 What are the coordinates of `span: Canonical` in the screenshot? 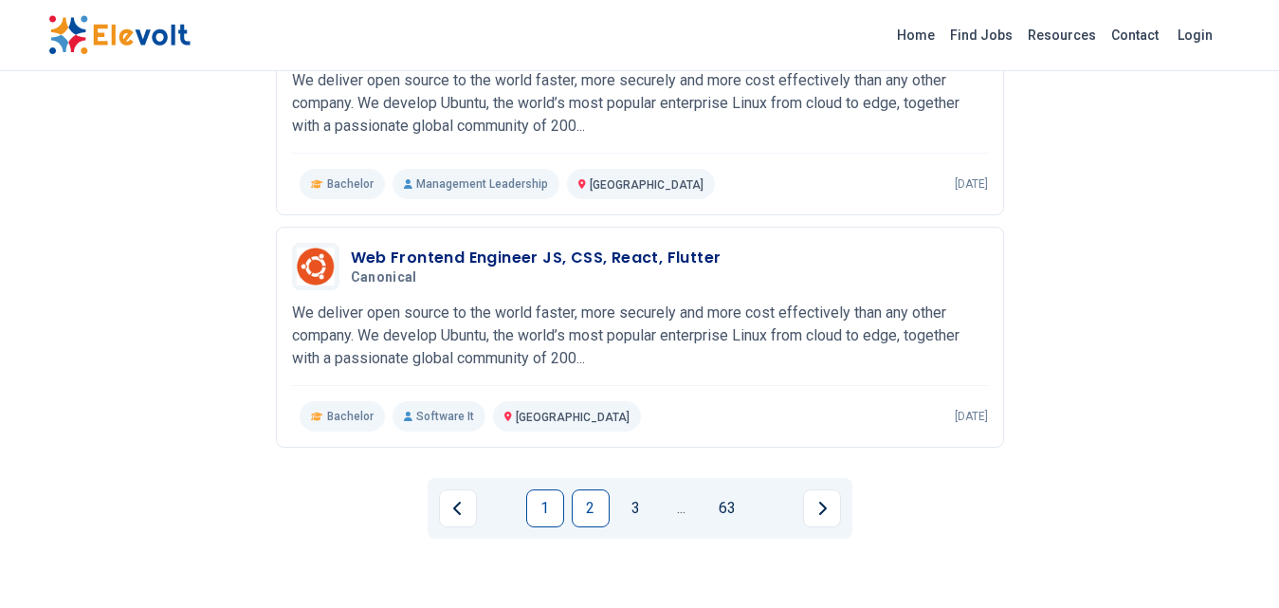 It's located at (384, 278).